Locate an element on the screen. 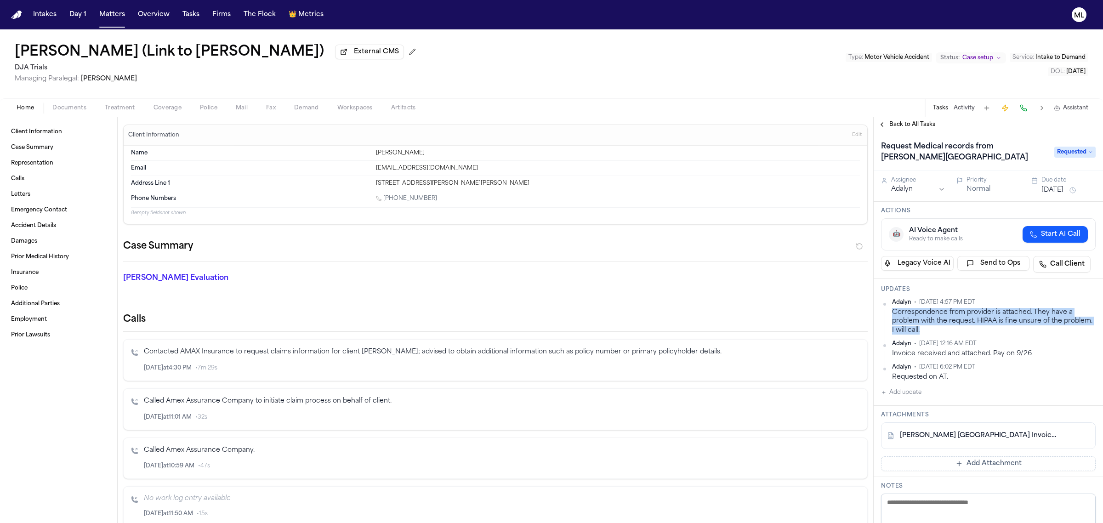 This screenshot has height=523, width=1103. button: Normal is located at coordinates (979, 189).